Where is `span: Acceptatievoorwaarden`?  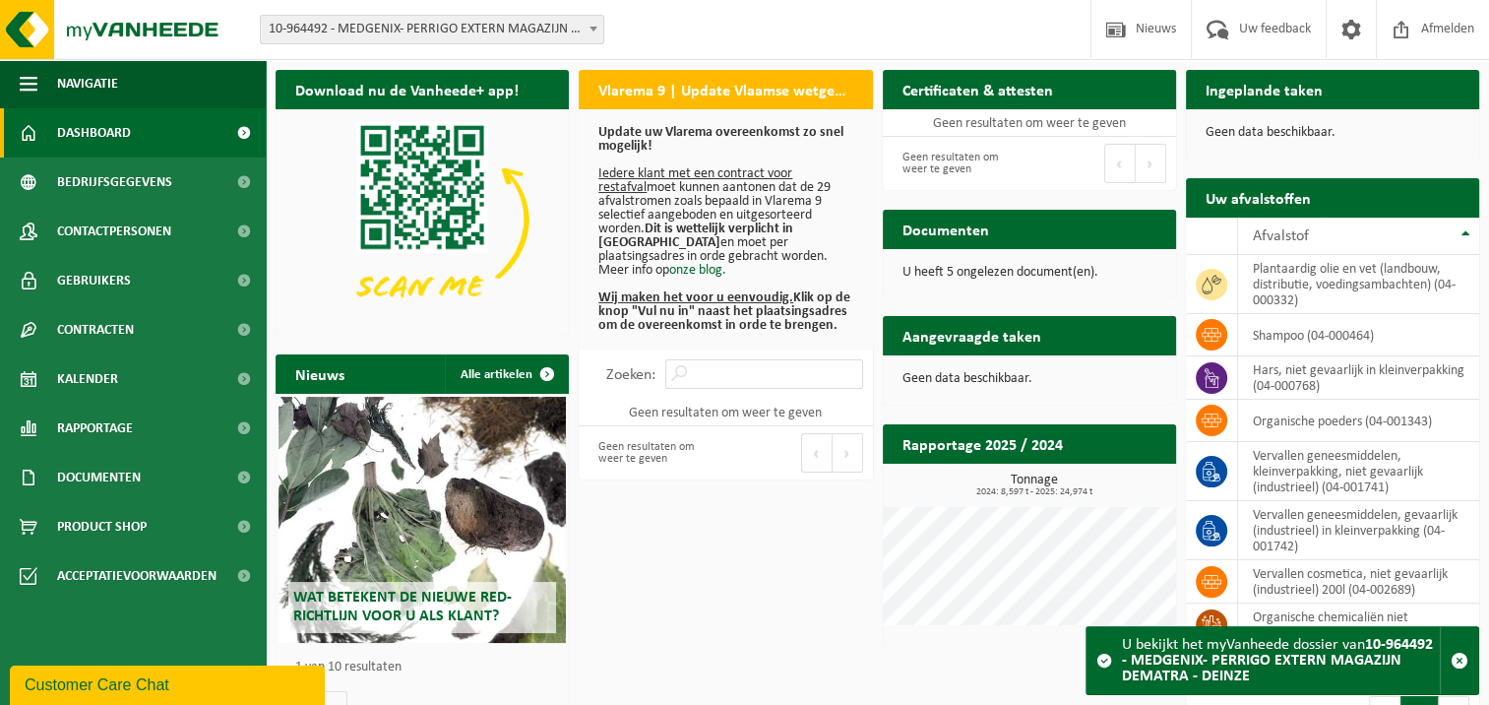
span: Acceptatievoorwaarden is located at coordinates (137, 576).